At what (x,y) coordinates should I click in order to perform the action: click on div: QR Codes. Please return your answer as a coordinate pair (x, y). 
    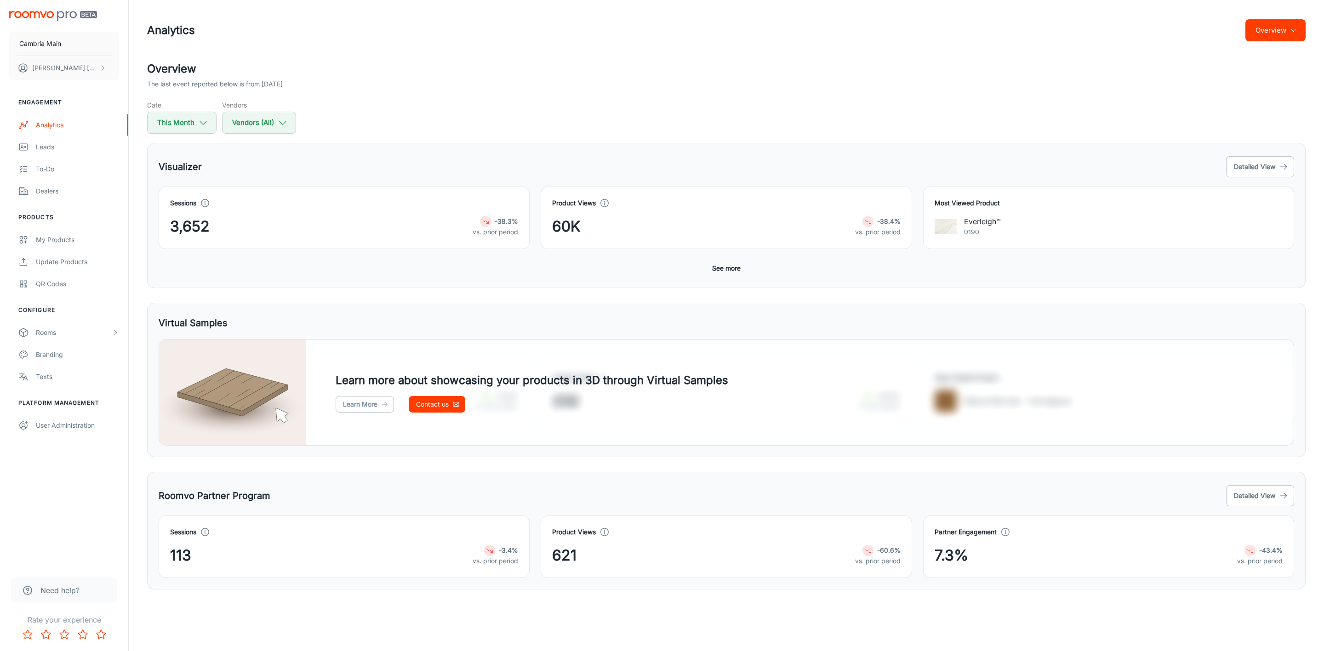
    Looking at the image, I should click on (77, 284).